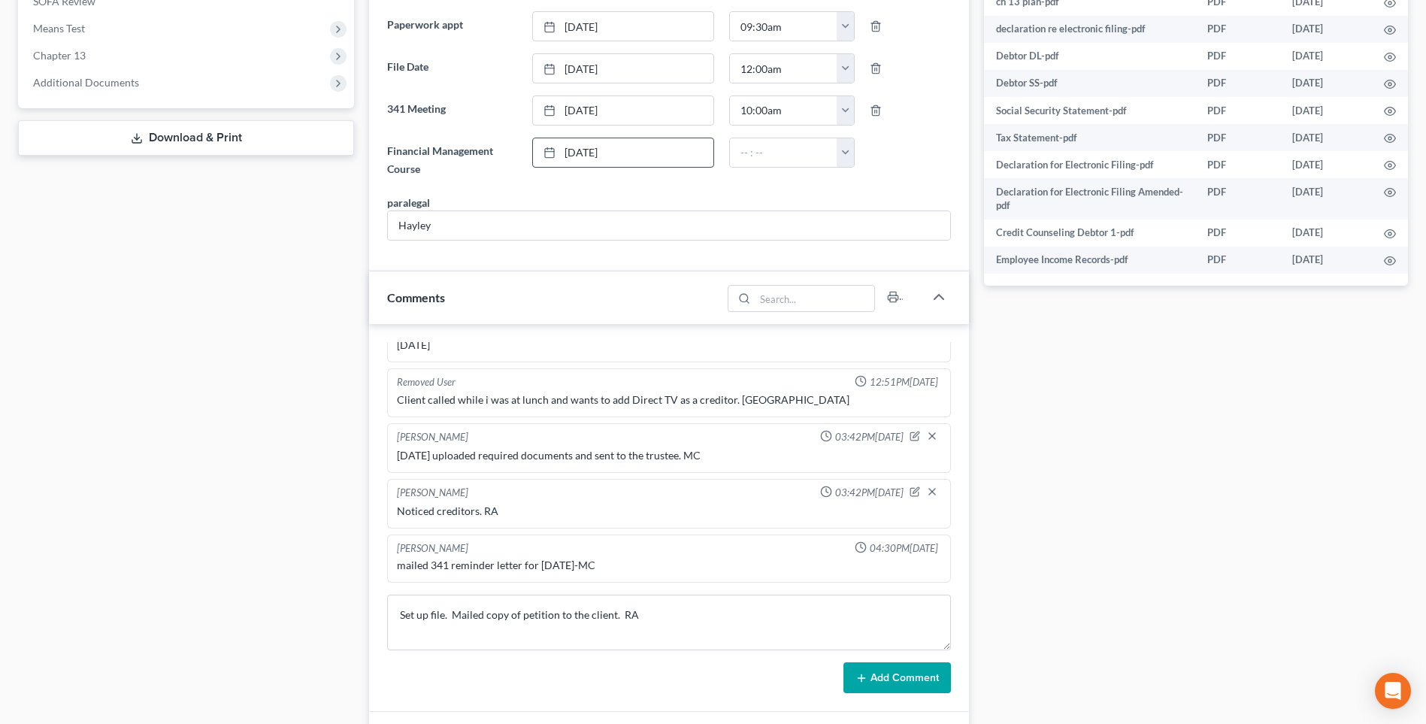 Image resolution: width=1426 pixels, height=724 pixels. I want to click on span: Means Test, so click(59, 28).